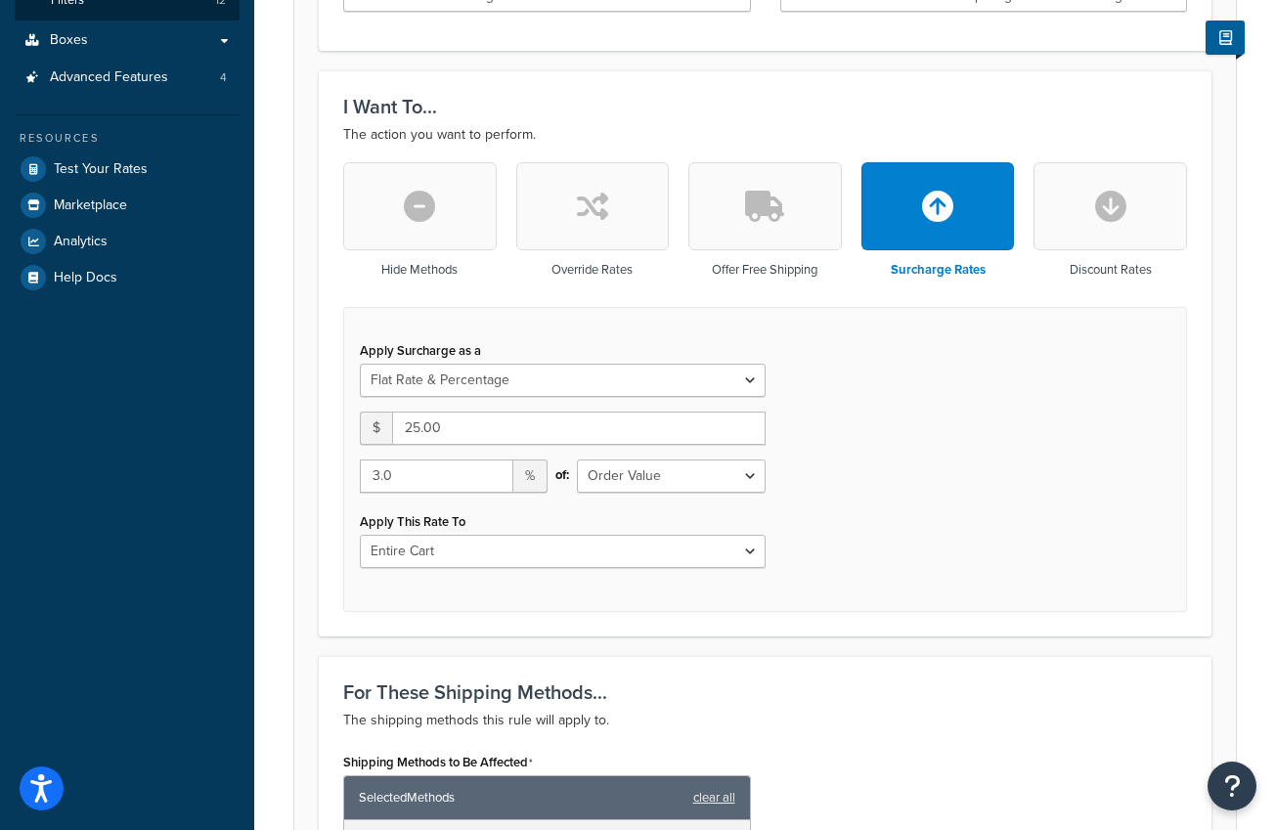  Describe the element at coordinates (90, 205) in the screenshot. I see `span: Marketplace` at that location.